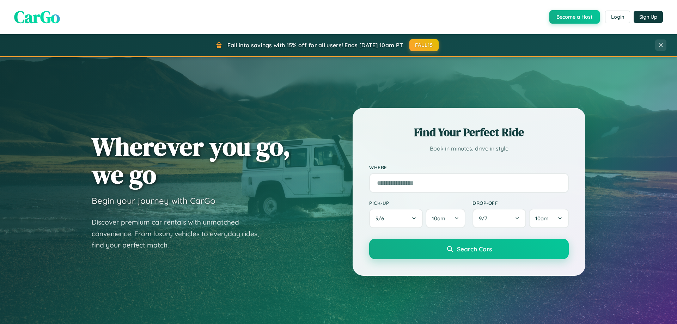  What do you see at coordinates (191, 160) in the screenshot?
I see `h1: Wherever you go, we go` at bounding box center [191, 160].